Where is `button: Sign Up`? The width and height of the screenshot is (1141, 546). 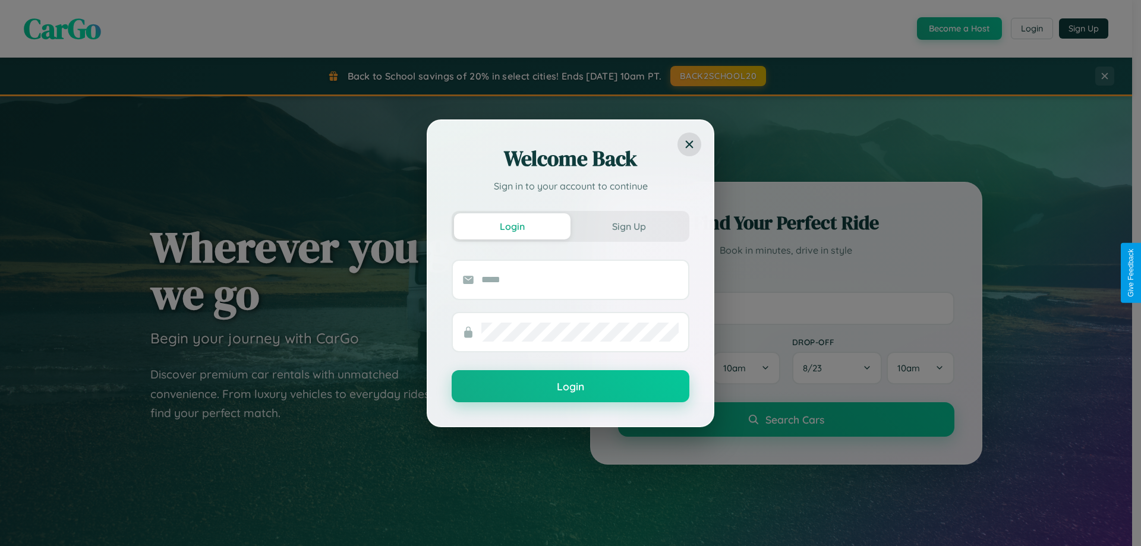 button: Sign Up is located at coordinates (629, 226).